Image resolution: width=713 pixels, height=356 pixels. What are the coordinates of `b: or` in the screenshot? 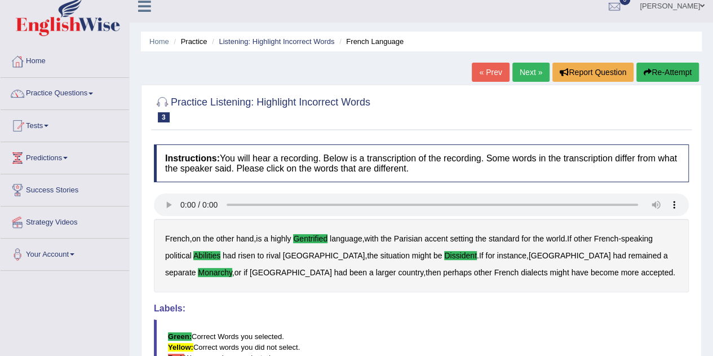 It's located at (238, 272).